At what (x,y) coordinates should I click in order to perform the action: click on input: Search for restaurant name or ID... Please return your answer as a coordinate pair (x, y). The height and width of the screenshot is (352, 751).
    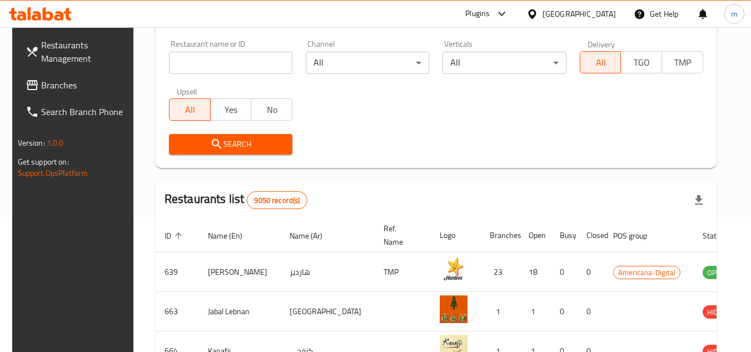
    Looking at the image, I should click on (231, 63).